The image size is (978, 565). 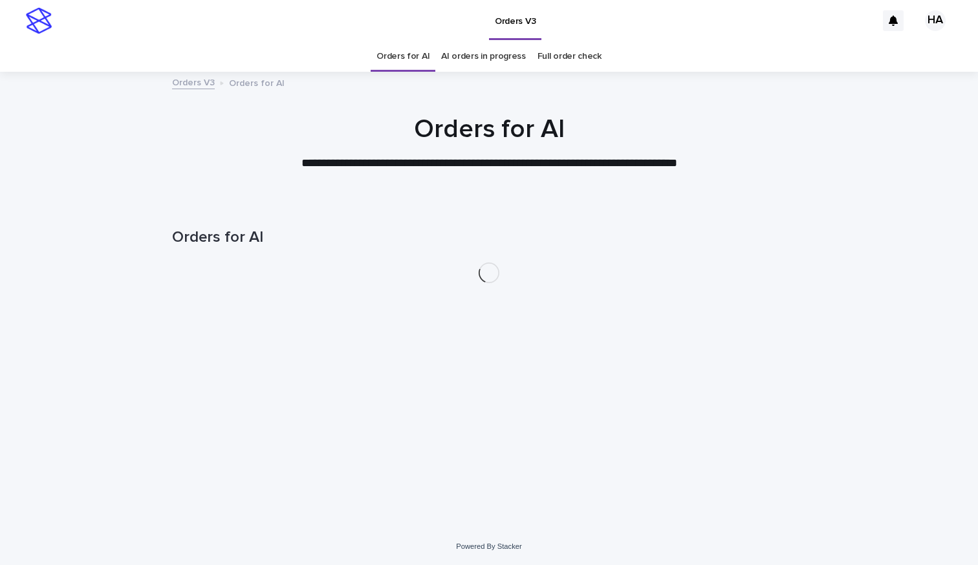 What do you see at coordinates (257, 82) in the screenshot?
I see `p: Orders for AI` at bounding box center [257, 82].